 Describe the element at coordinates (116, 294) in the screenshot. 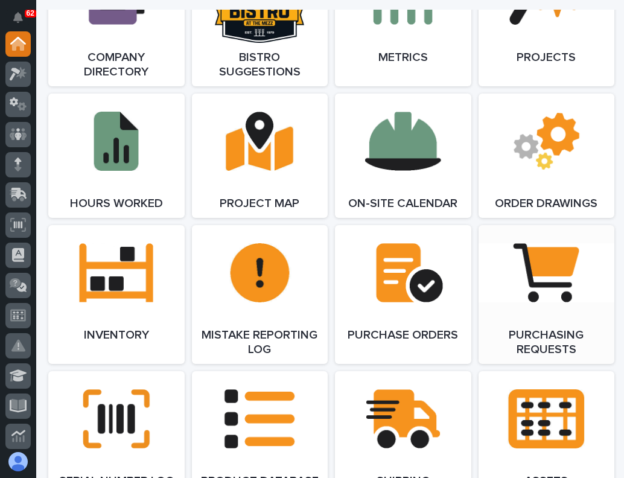

I see `a: Inventory` at that location.